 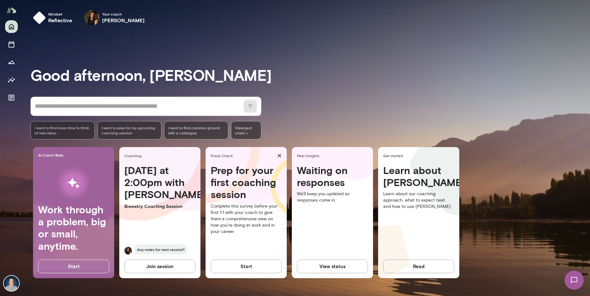 I want to click on img: Carrie Atkin, so click(x=92, y=18).